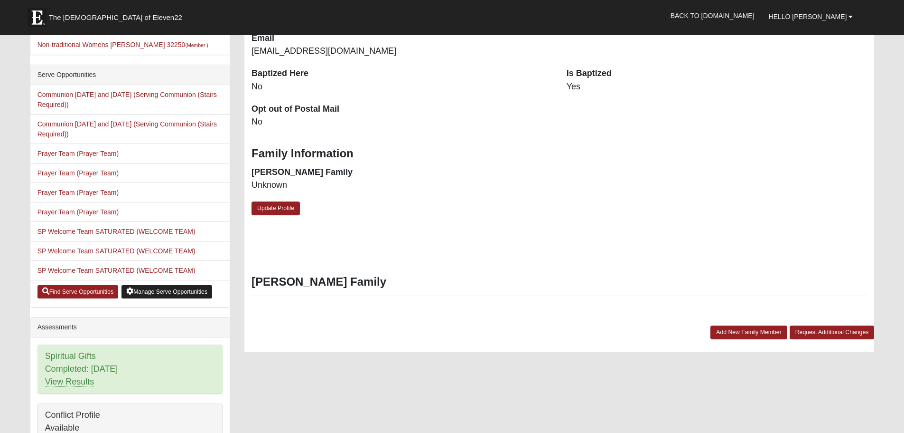 This screenshot has width=904, height=433. I want to click on img: Eleven22 logo, so click(37, 18).